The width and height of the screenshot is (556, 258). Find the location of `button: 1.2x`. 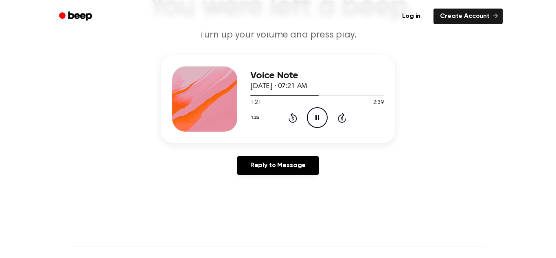

button: 1.2x is located at coordinates (256, 118).